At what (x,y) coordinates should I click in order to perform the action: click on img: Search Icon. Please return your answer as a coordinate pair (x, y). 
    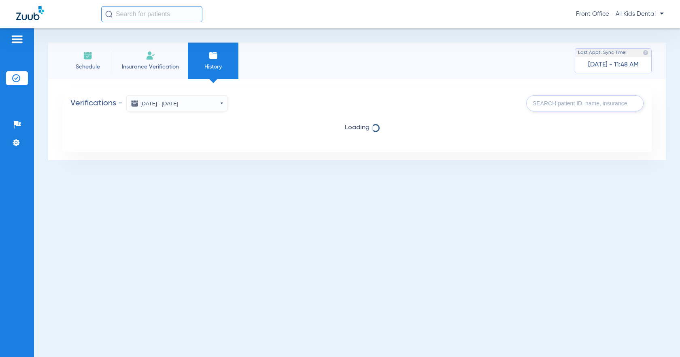
    Looking at the image, I should click on (109, 14).